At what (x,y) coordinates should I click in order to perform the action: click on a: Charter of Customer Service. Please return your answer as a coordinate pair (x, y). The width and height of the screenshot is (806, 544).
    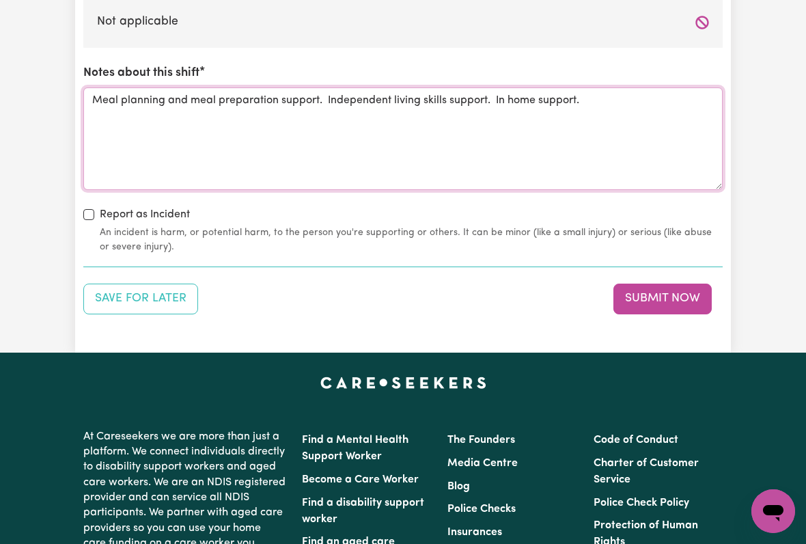
    Looking at the image, I should click on (646, 471).